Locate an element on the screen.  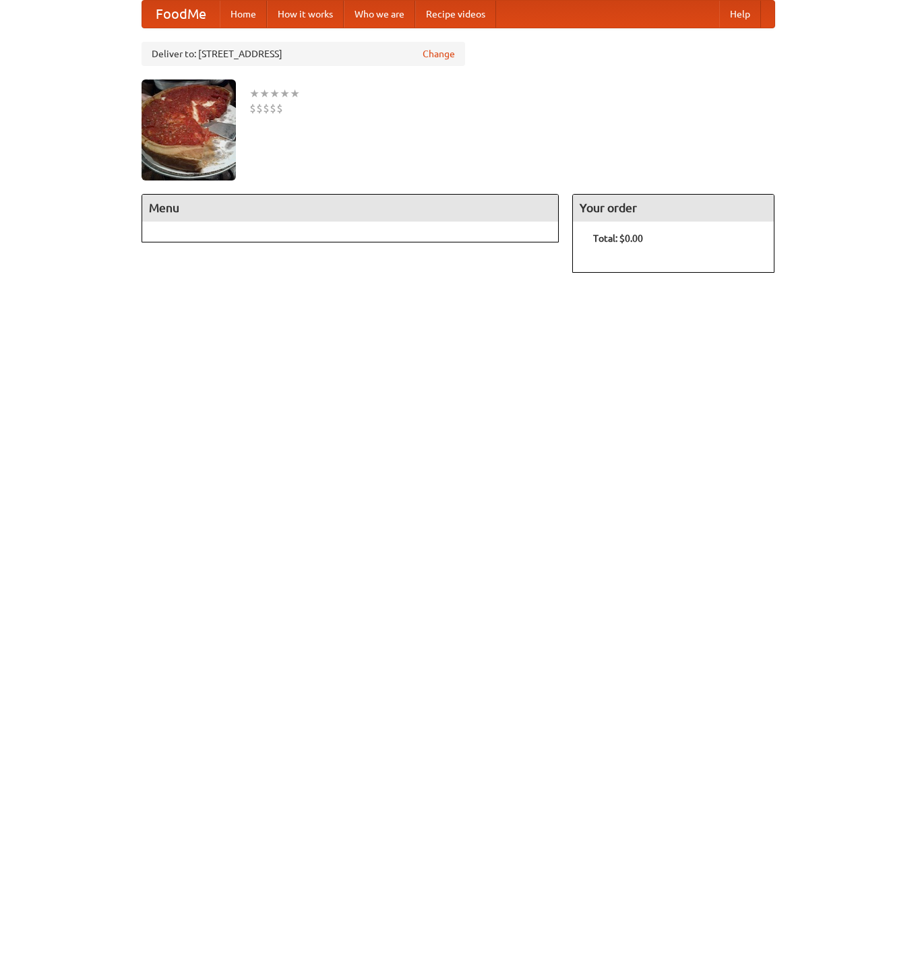
a: FoodMe is located at coordinates (181, 14).